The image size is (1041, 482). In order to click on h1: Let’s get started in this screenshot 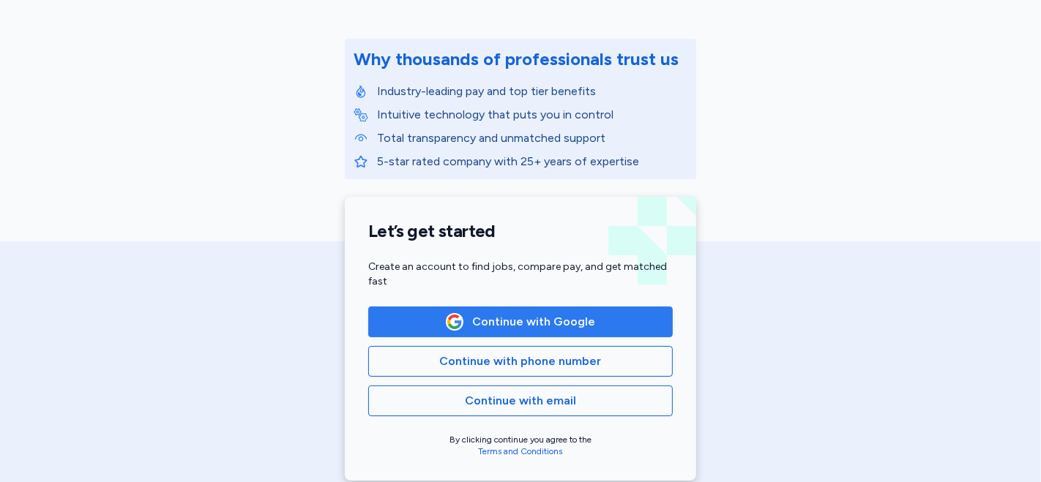, I will do `click(520, 231)`.